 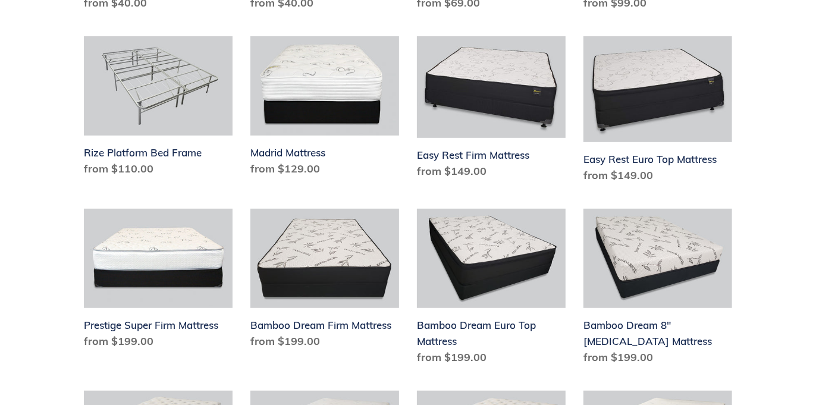 What do you see at coordinates (158, 109) in the screenshot?
I see `a: Rize Platform Bed Frame` at bounding box center [158, 109].